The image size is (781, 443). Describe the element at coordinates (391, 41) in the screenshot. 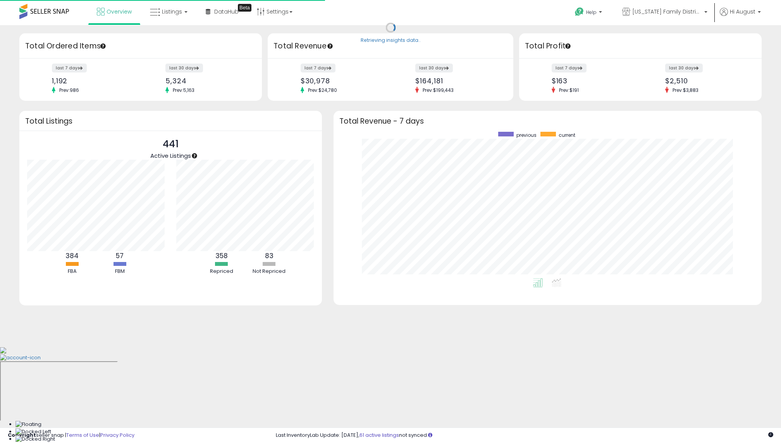

I see `div: Retrieving insights data..` at that location.